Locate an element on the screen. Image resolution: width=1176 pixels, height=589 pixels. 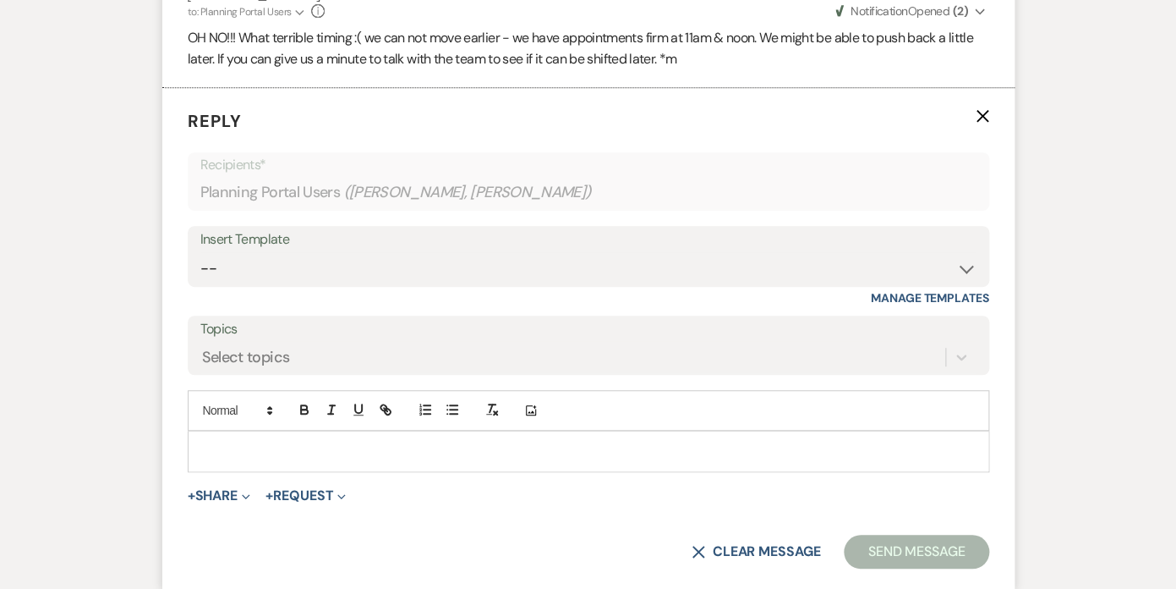
p: OH NO!!! What terrible timing :( we can not move earlier - we have appointments firm at 11am & no... is located at coordinates (589, 48).